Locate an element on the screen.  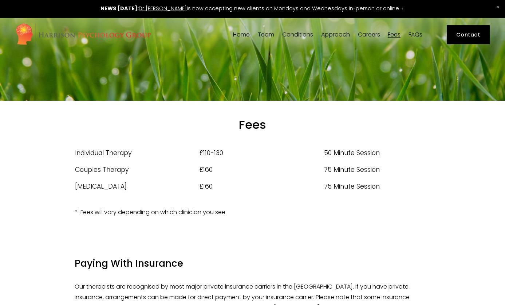
td: Individual Therapy is located at coordinates (137, 153).